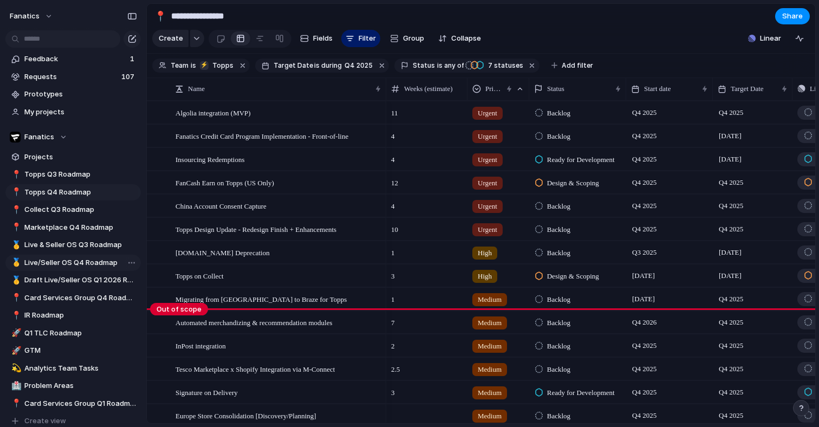  I want to click on span: during, so click(330, 66).